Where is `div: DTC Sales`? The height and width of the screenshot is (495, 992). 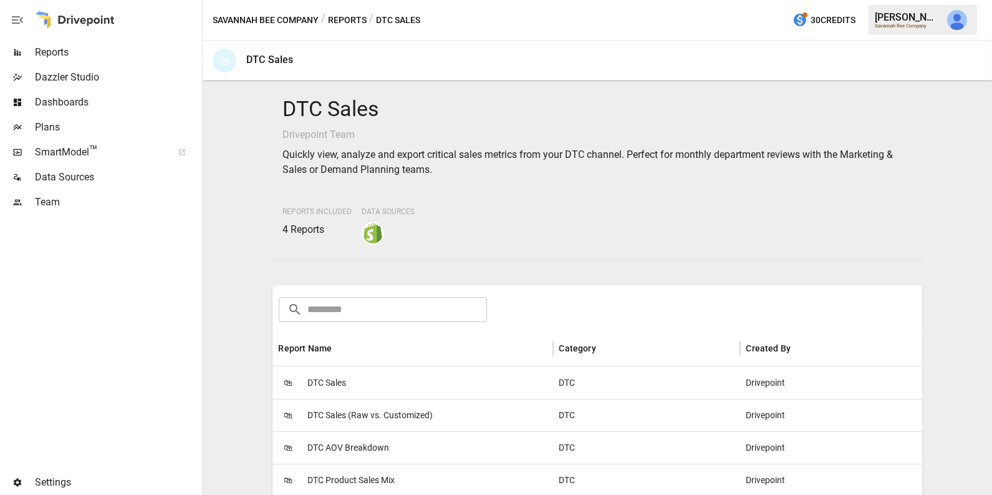 div: DTC Sales is located at coordinates (269, 59).